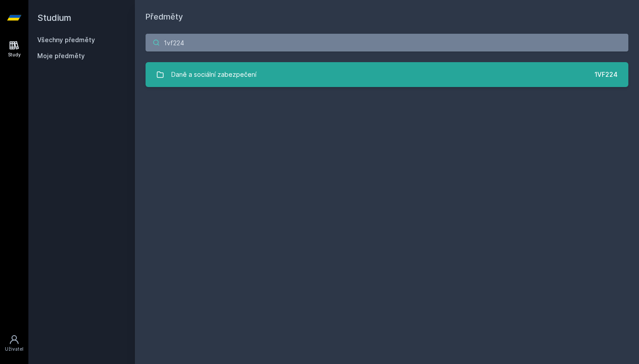  Describe the element at coordinates (14, 349) in the screenshot. I see `div: Uživatel` at that location.